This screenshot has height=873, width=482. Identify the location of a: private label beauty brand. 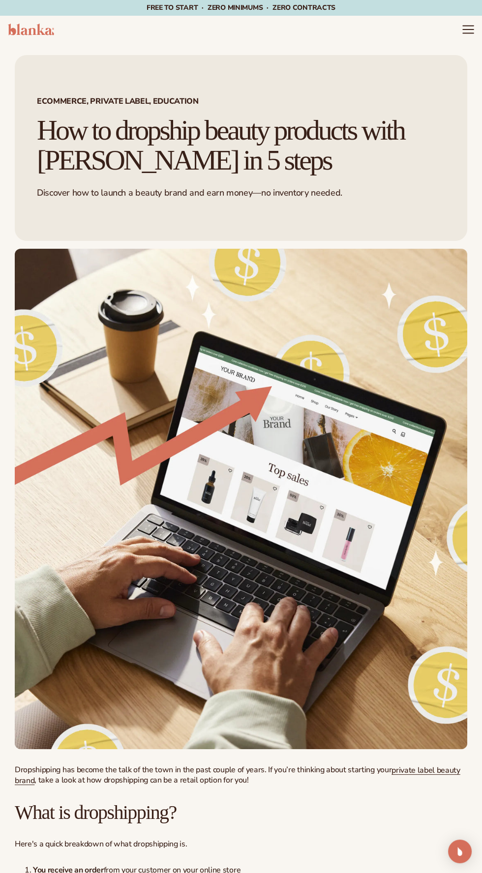
(237, 775).